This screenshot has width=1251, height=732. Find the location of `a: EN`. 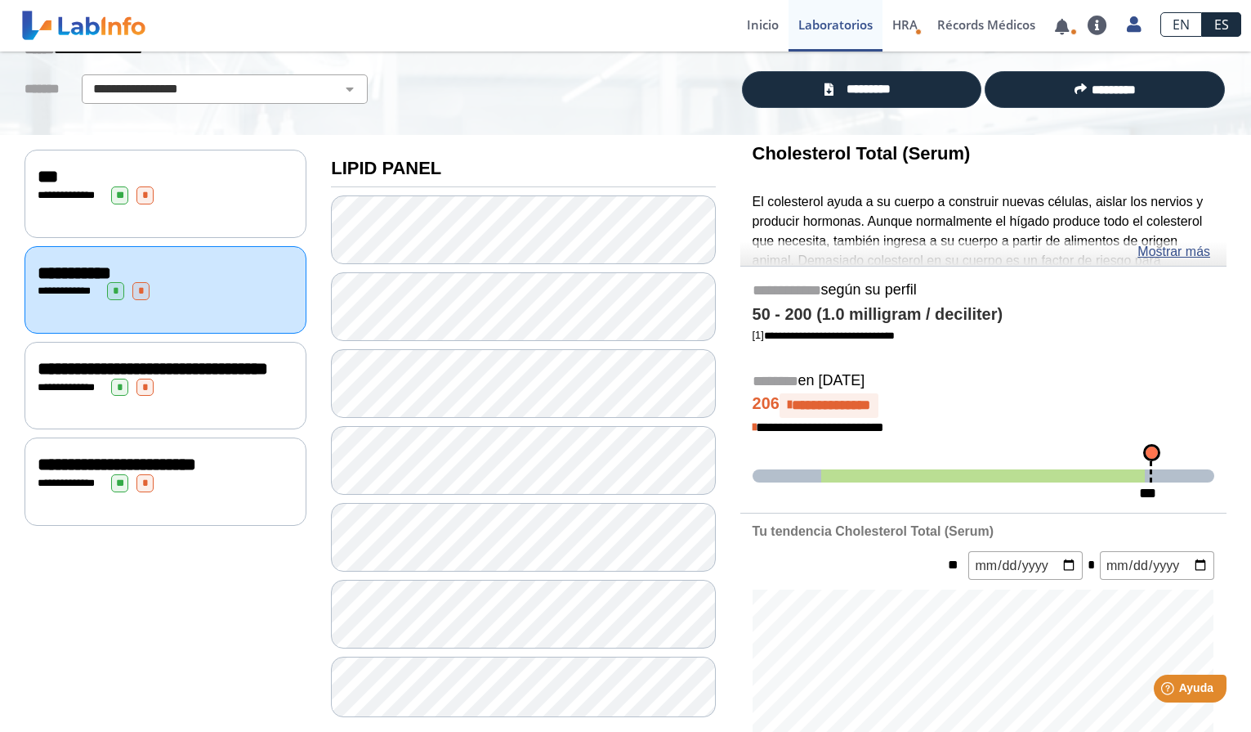

a: EN is located at coordinates (1181, 25).